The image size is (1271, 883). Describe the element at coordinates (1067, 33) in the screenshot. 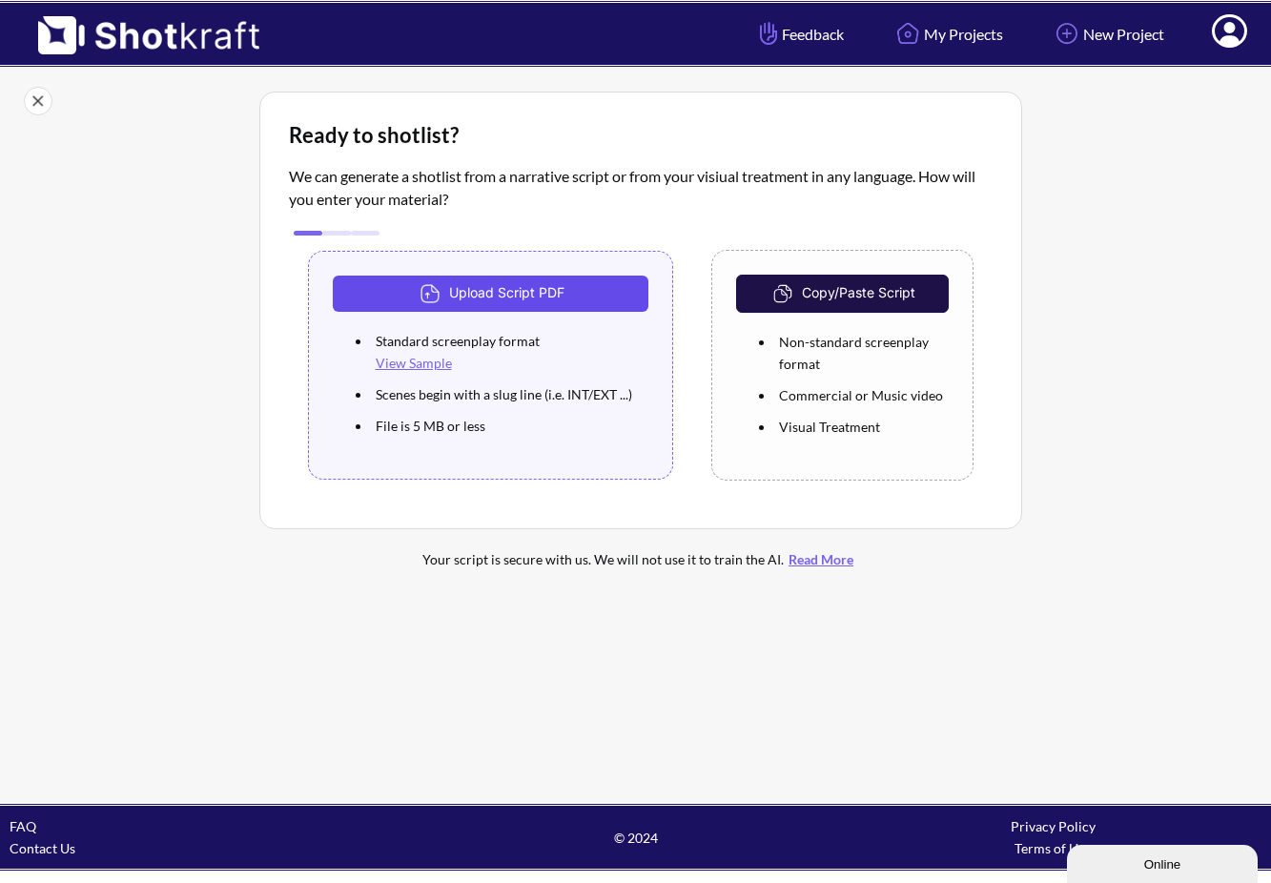

I see `img: Add Icon` at that location.